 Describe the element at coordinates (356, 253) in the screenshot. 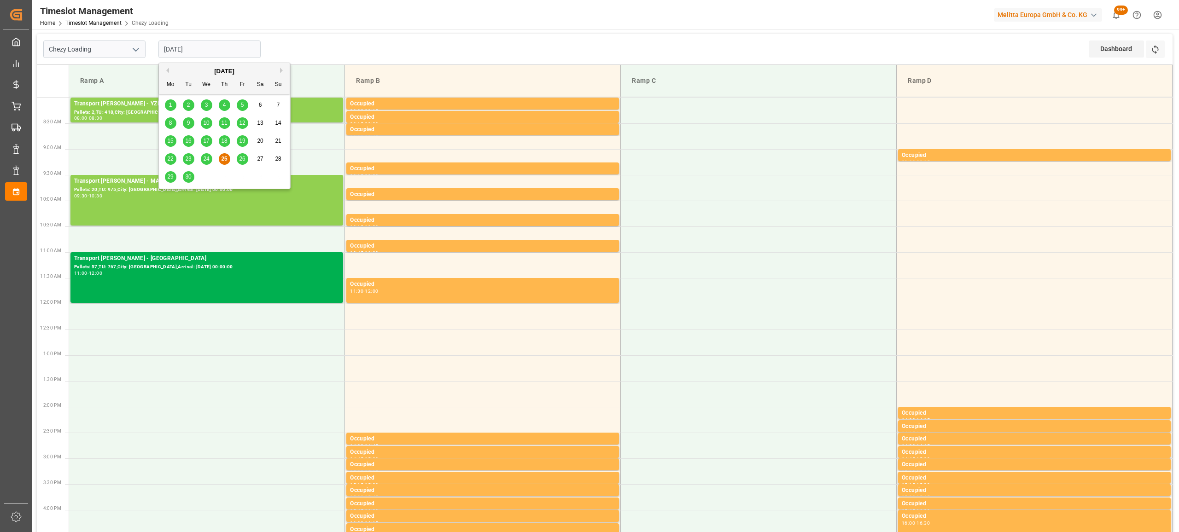

I see `div: 10:45` at that location.